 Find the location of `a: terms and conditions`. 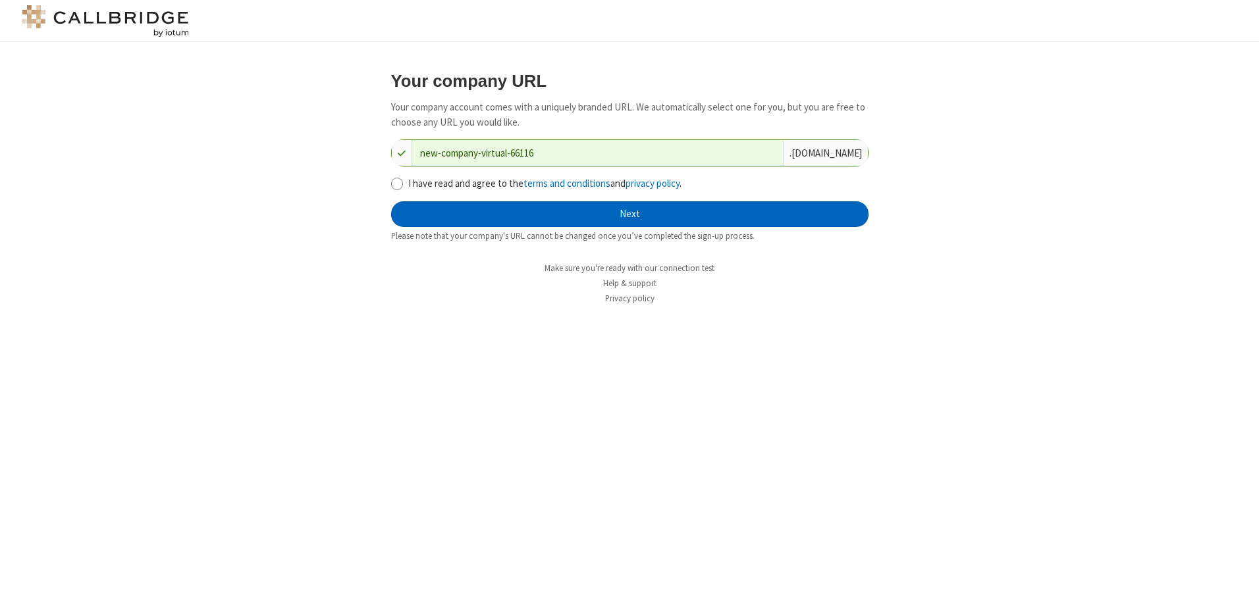

a: terms and conditions is located at coordinates (567, 183).